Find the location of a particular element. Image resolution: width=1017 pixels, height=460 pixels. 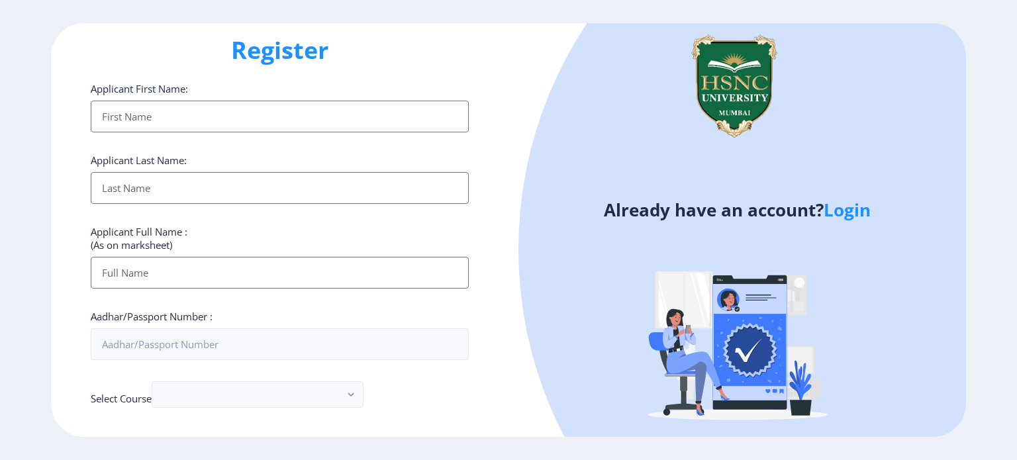

input: Aadhar/Passport Number is located at coordinates (279, 344).